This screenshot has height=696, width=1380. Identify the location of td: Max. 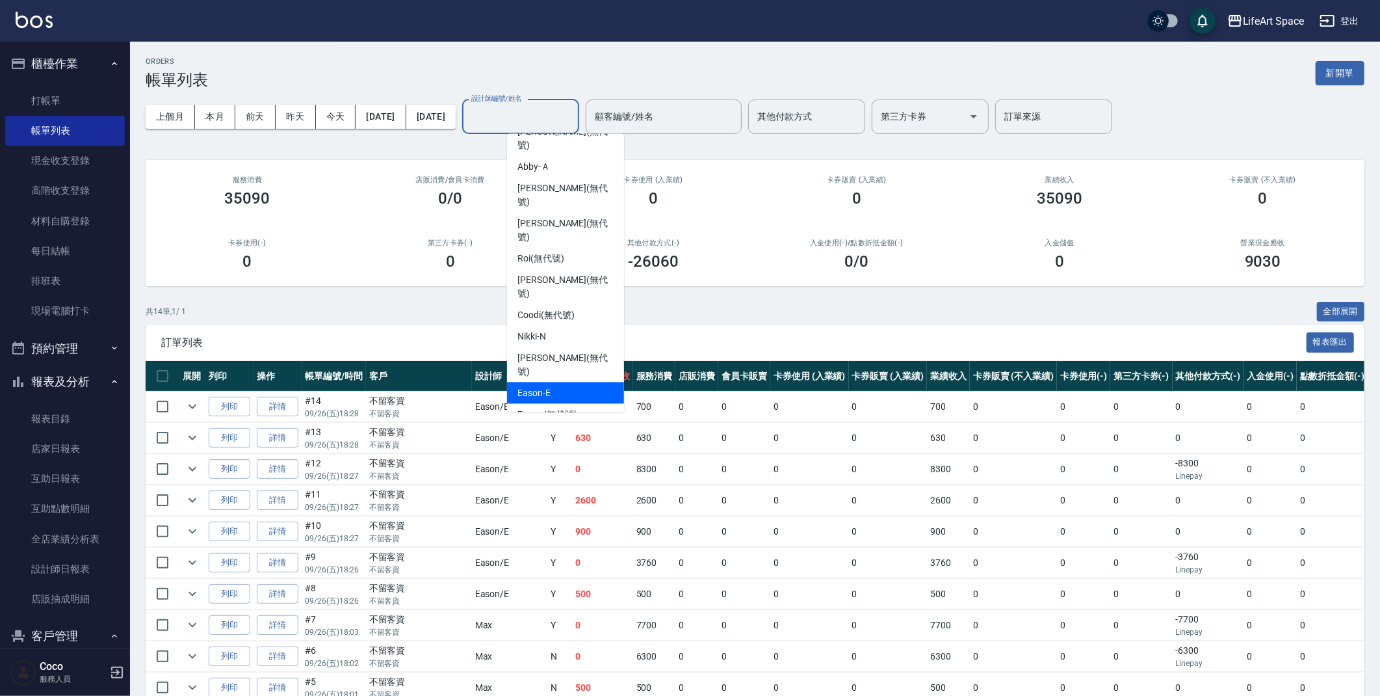
(510, 656).